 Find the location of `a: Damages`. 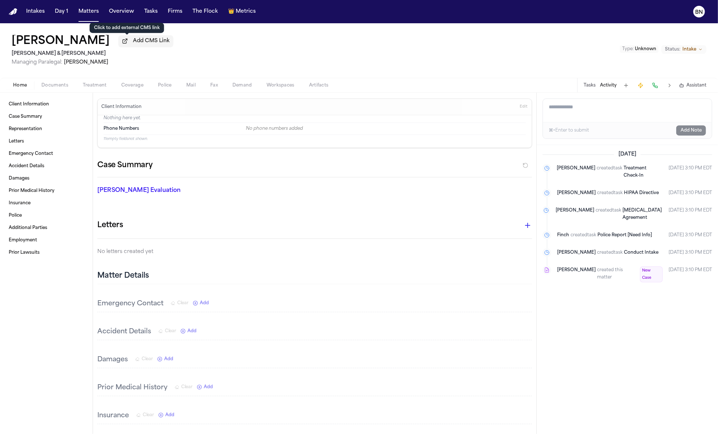

a: Damages is located at coordinates (46, 178).